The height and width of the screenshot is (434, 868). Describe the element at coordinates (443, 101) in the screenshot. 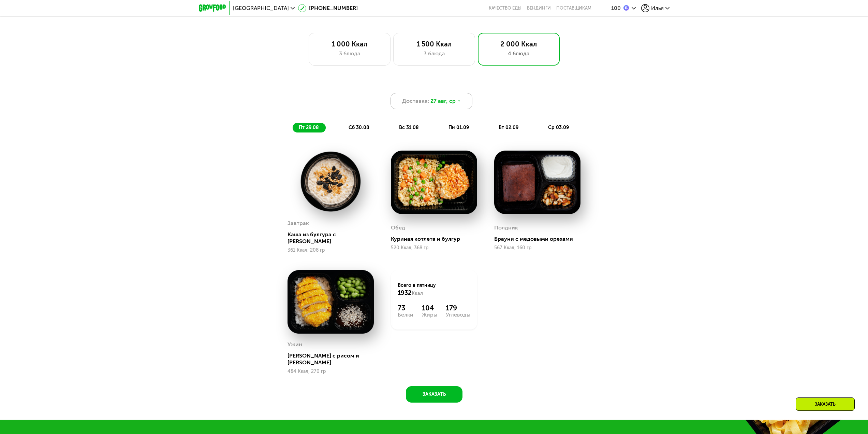

I see `span: 27 авг, ср` at that location.